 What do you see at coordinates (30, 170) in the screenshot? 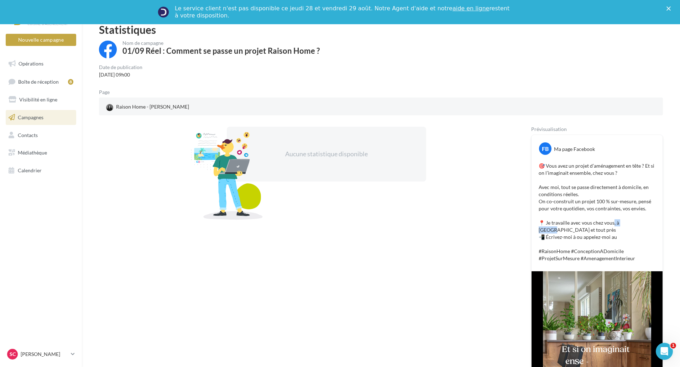
I see `span: Calendrier` at bounding box center [30, 170].